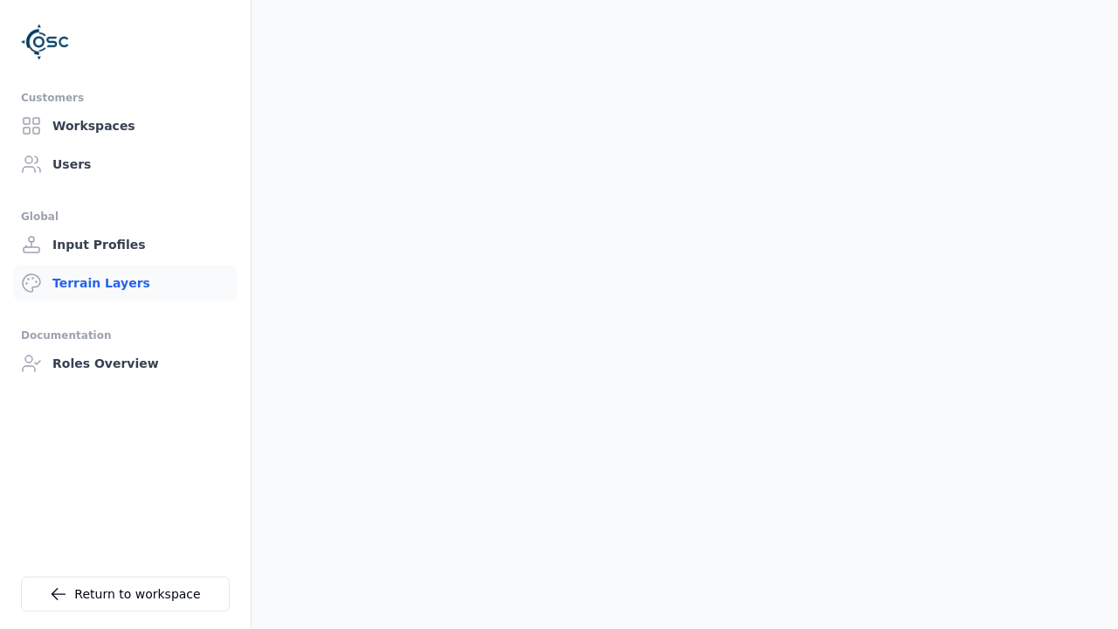  What do you see at coordinates (45, 42) in the screenshot?
I see `img: Logo` at bounding box center [45, 42].